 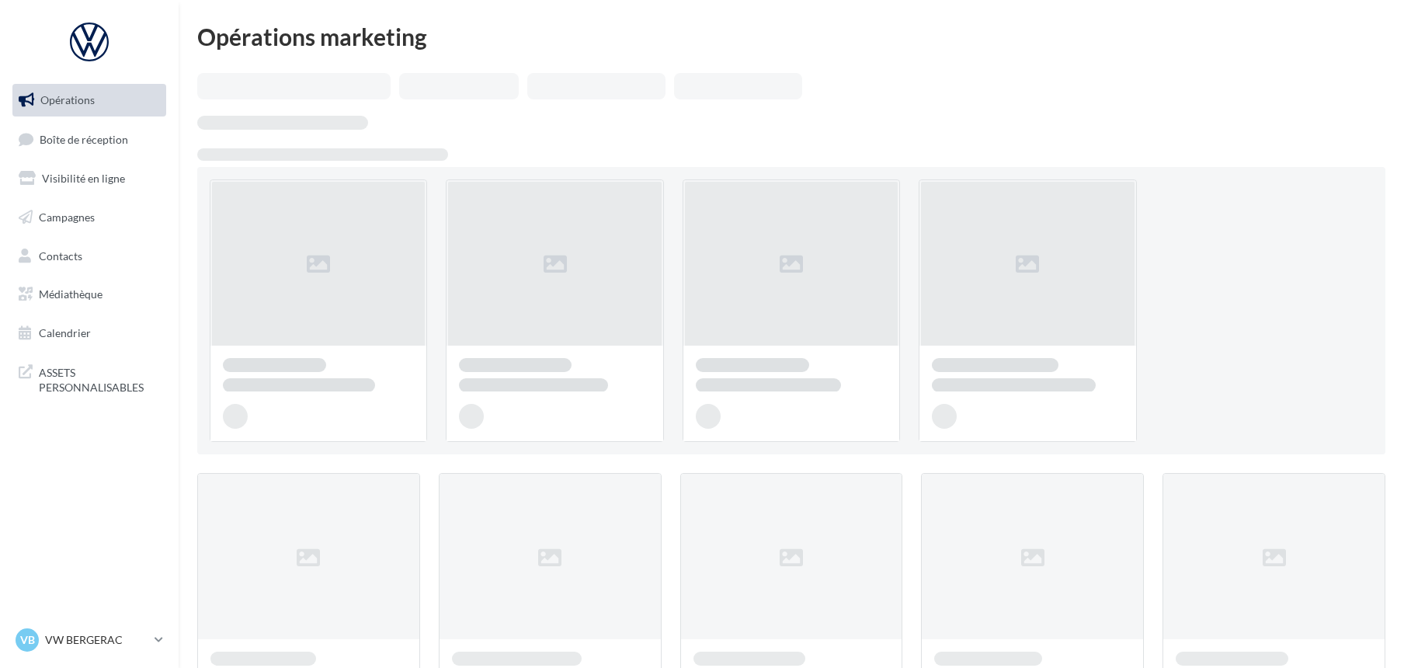 I want to click on a: VB VW BERGERAC, so click(x=89, y=640).